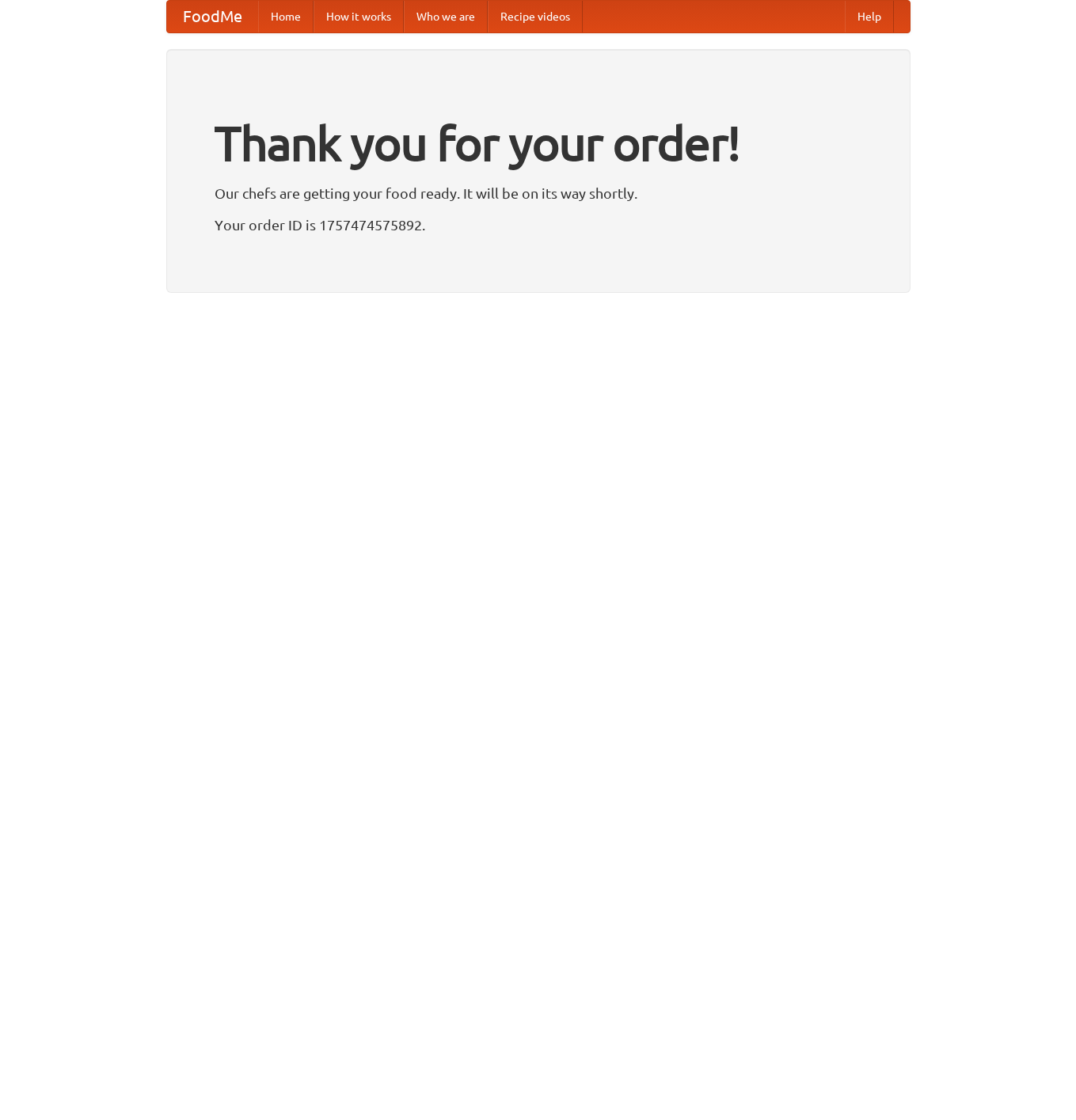 The width and height of the screenshot is (1076, 1120). Describe the element at coordinates (446, 17) in the screenshot. I see `a: Who we are` at that location.